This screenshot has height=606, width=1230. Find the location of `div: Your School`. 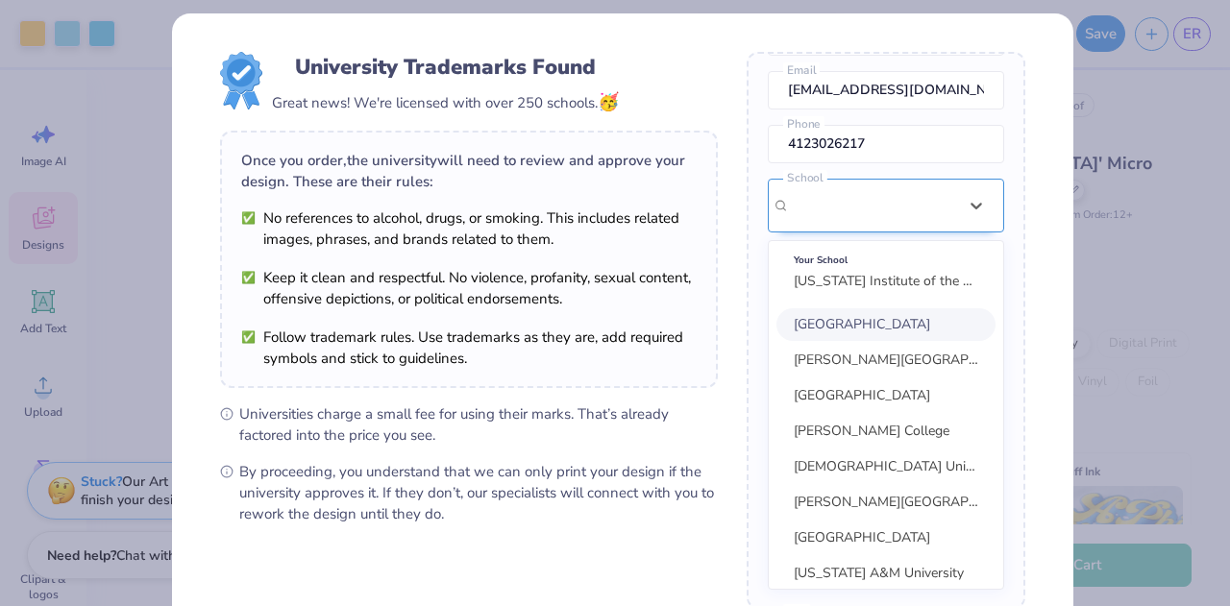

div: Your School is located at coordinates (886, 260).